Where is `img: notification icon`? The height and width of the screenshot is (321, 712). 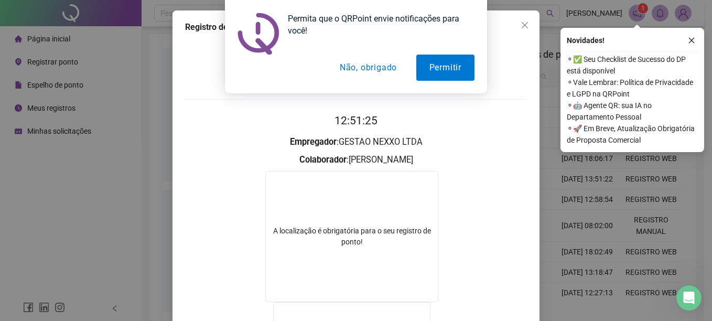
img: notification icon is located at coordinates (259, 34).